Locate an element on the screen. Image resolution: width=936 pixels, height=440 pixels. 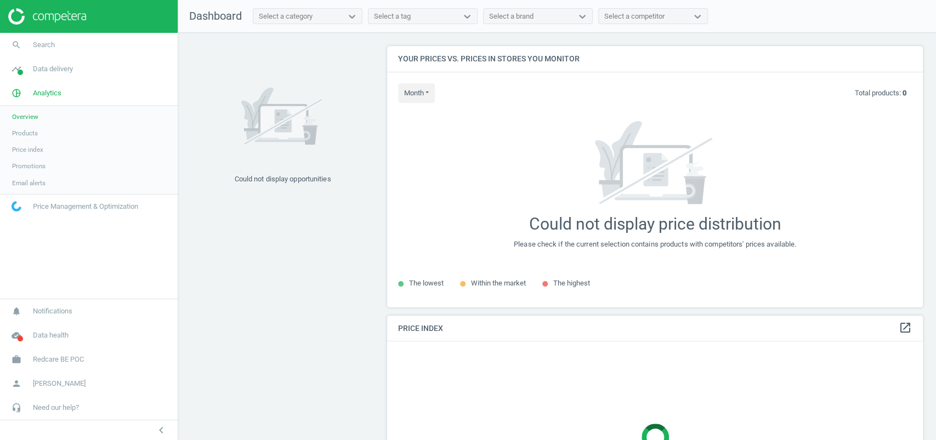
span: Analytics is located at coordinates (47, 93).